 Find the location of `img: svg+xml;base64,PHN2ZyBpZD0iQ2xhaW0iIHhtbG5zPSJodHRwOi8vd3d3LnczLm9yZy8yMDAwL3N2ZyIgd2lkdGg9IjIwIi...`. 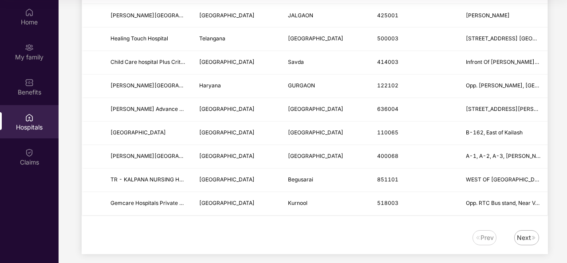

img: svg+xml;base64,PHN2ZyBpZD0iQ2xhaW0iIHhtbG5zPSJodHRwOi8vd3d3LnczLm9yZy8yMDAwL3N2ZyIgd2lkdGg9IjIwIi... is located at coordinates (29, 153).